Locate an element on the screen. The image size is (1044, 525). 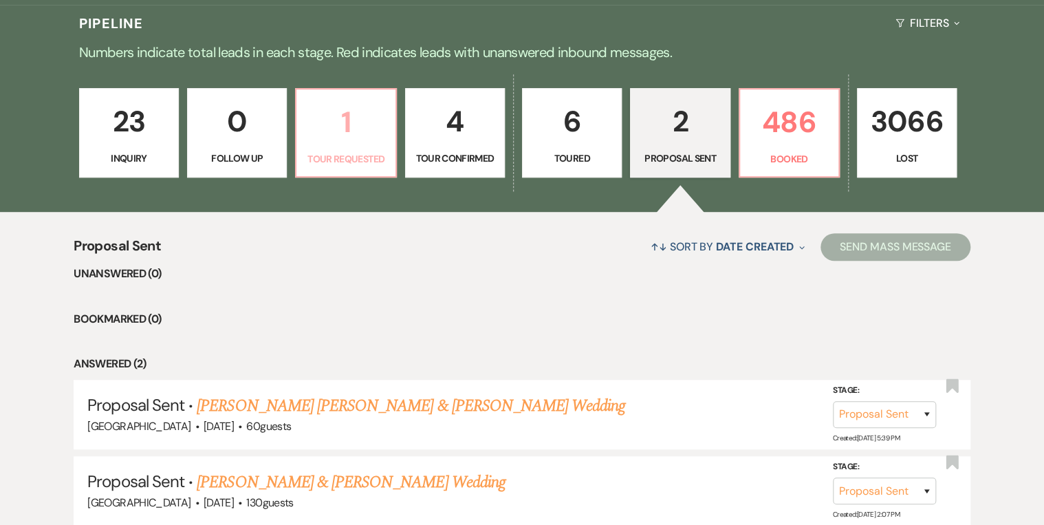
h3: Pipeline is located at coordinates (111, 23).